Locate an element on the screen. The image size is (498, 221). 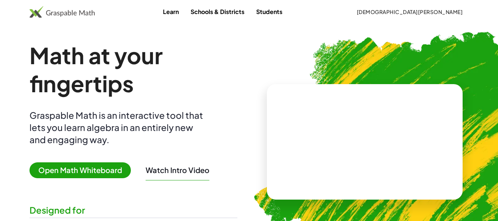
div: Graspable Math is an interactive tool that lets you learn algebra in an entirely new and engaging... is located at coordinates (118, 127).